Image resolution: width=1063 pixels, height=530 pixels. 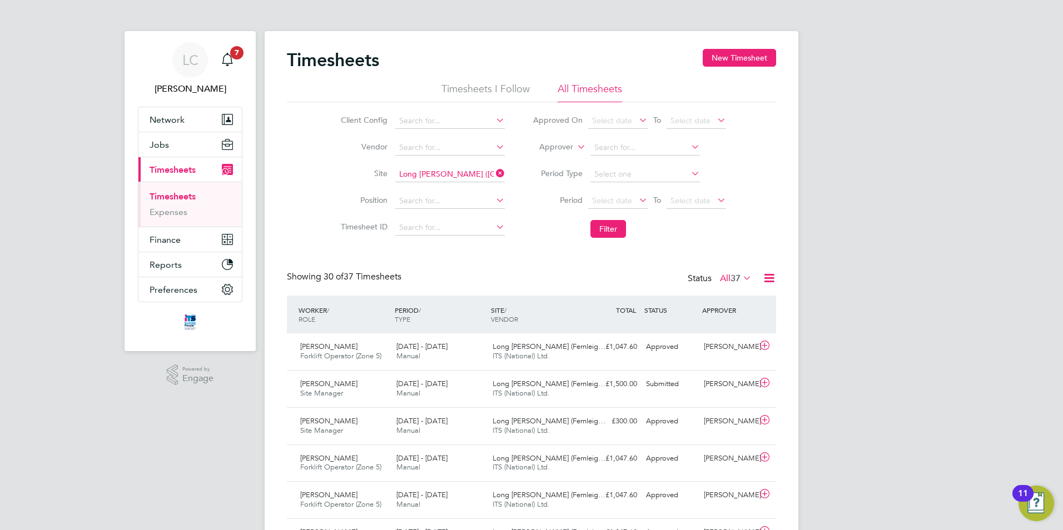 I want to click on button: Finance, so click(x=190, y=240).